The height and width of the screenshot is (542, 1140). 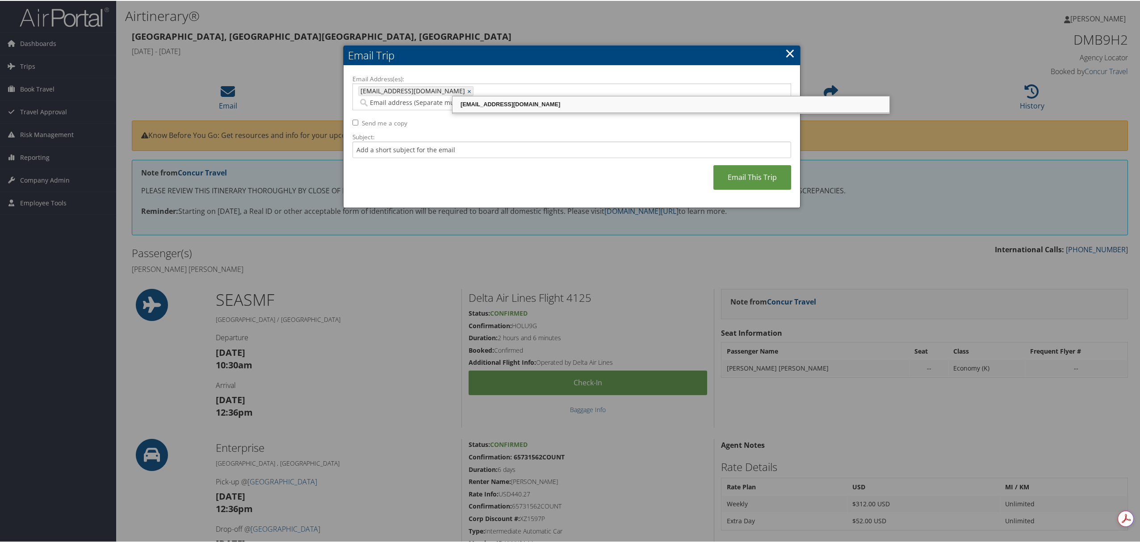 I want to click on h2: Email Trip, so click(x=572, y=55).